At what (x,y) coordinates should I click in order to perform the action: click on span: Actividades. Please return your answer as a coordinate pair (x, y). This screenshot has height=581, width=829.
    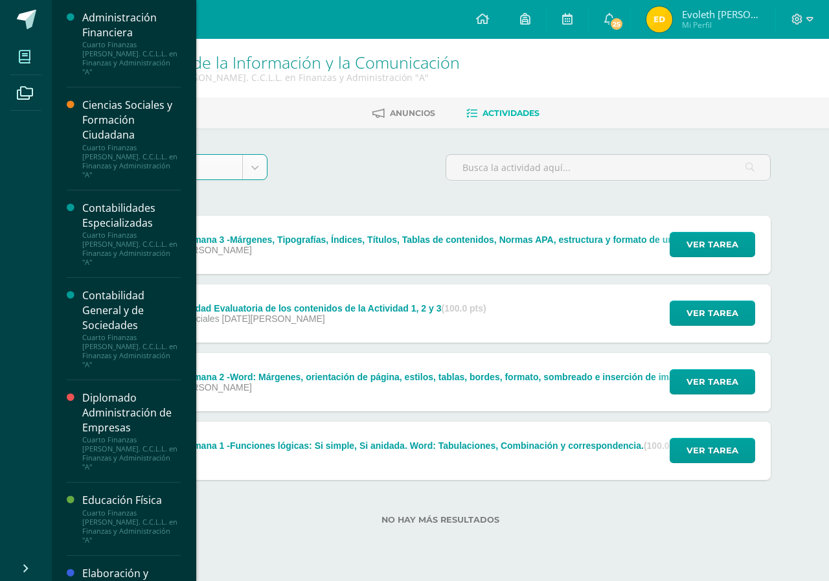
    Looking at the image, I should click on (511, 113).